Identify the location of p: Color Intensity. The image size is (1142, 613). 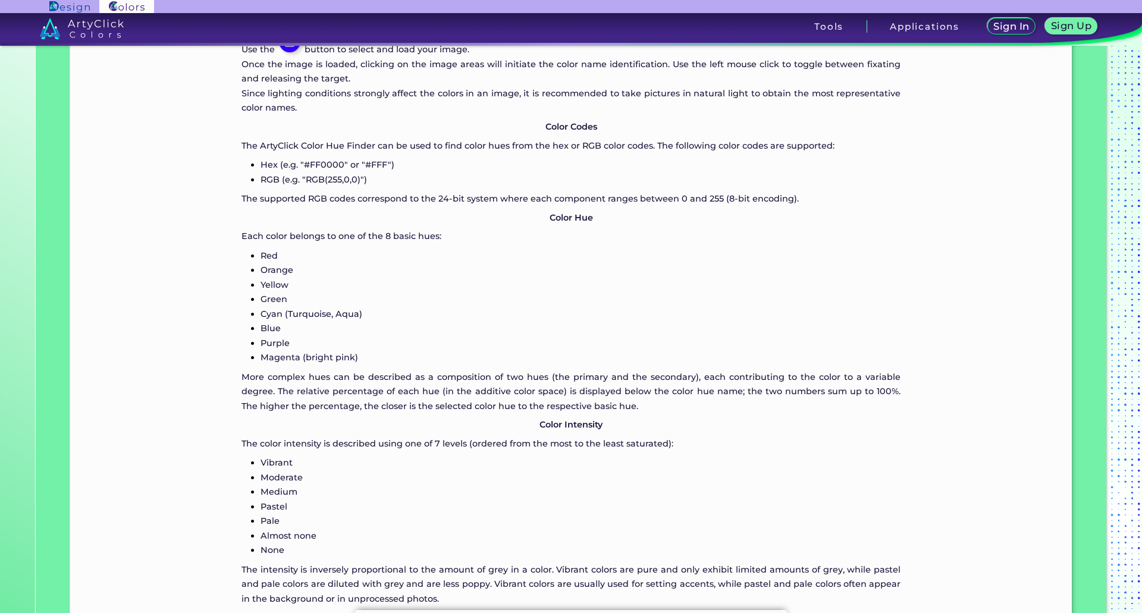
(571, 425).